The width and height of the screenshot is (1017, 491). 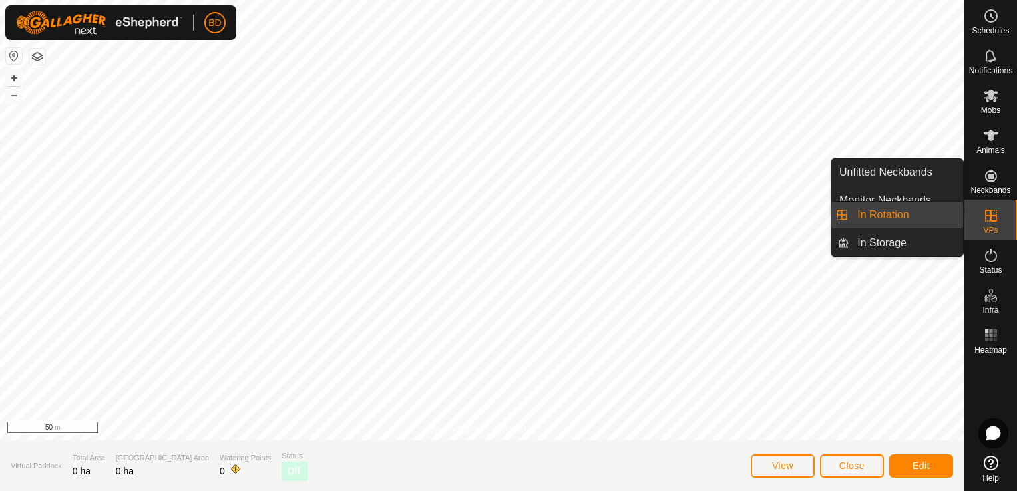 I want to click on span: 0, so click(x=222, y=471).